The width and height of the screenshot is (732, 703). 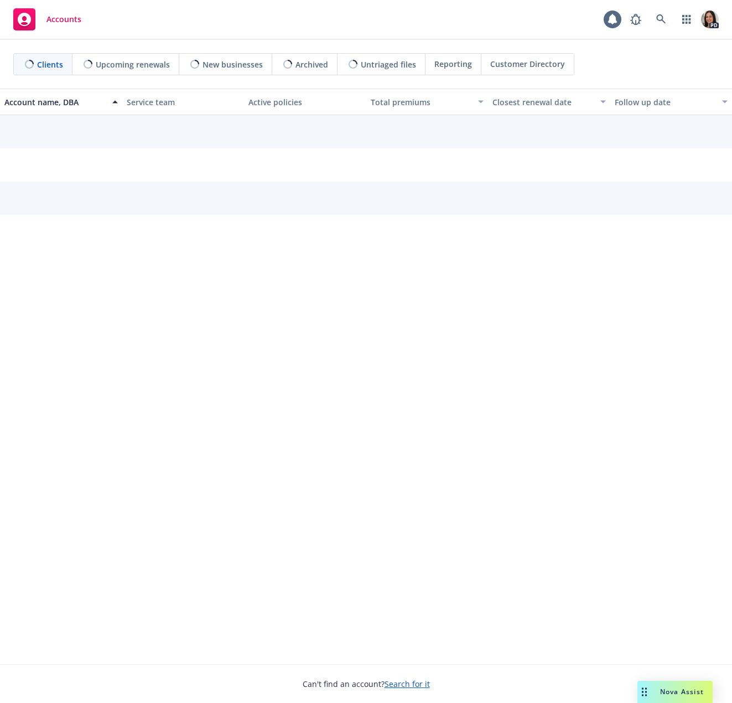 I want to click on span: Accounts, so click(x=64, y=19).